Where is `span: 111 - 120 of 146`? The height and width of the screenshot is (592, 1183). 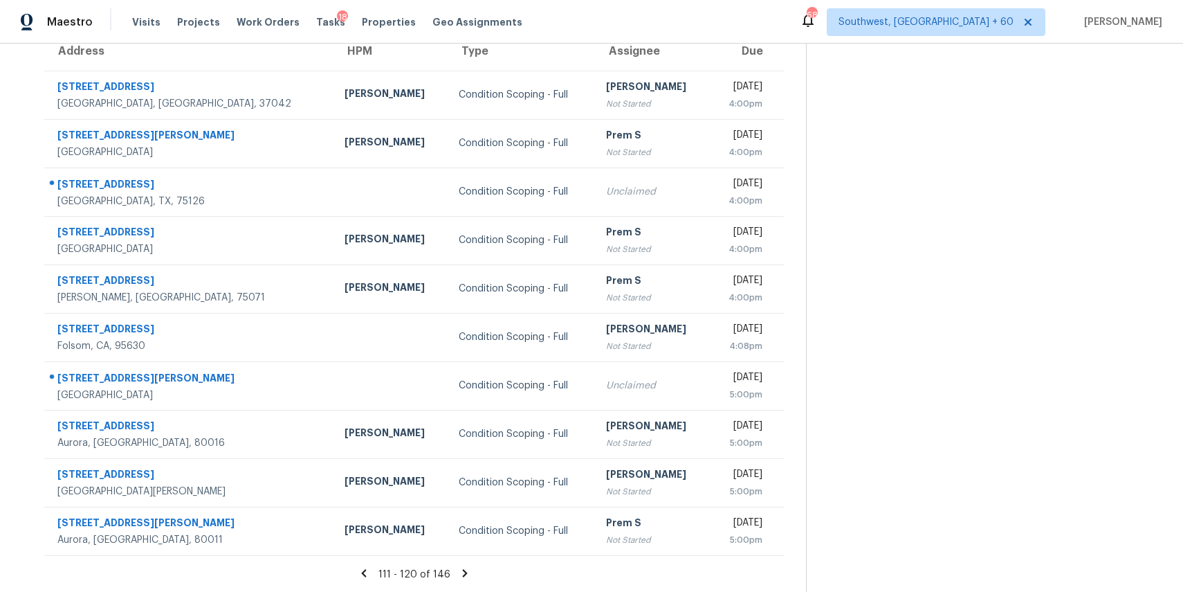 span: 111 - 120 of 146 is located at coordinates (415, 574).